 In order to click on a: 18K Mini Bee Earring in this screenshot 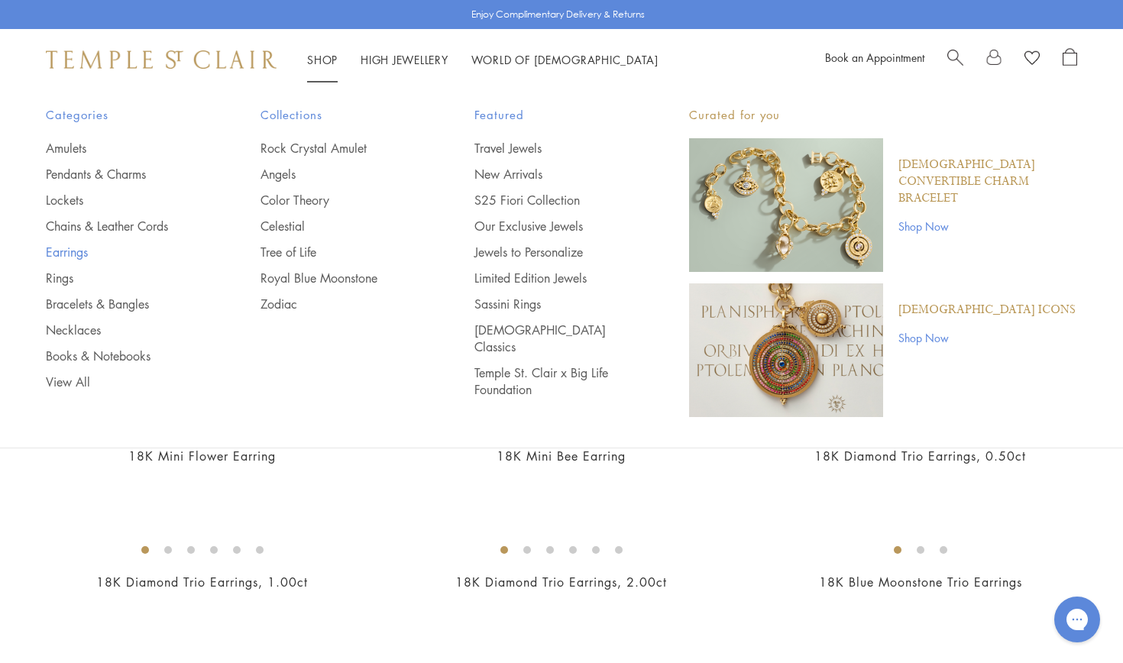, I will do `click(561, 456)`.